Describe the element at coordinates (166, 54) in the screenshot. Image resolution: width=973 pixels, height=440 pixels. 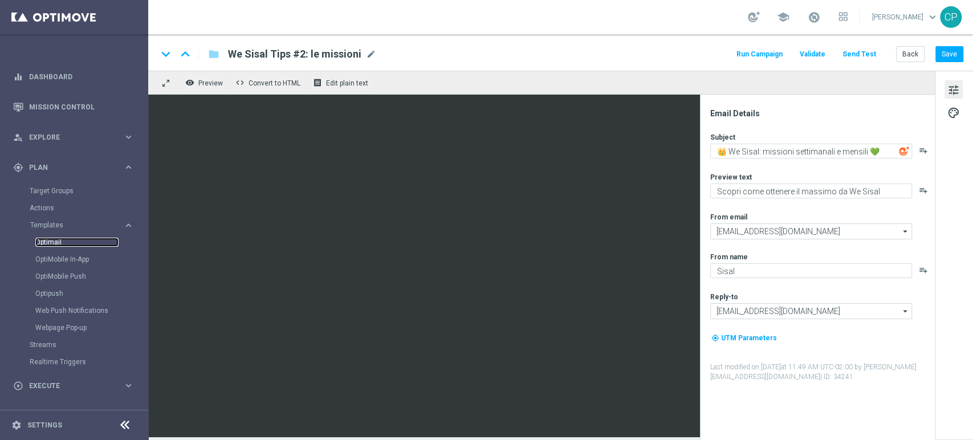
I see `i: keyboard_arrow_down` at that location.